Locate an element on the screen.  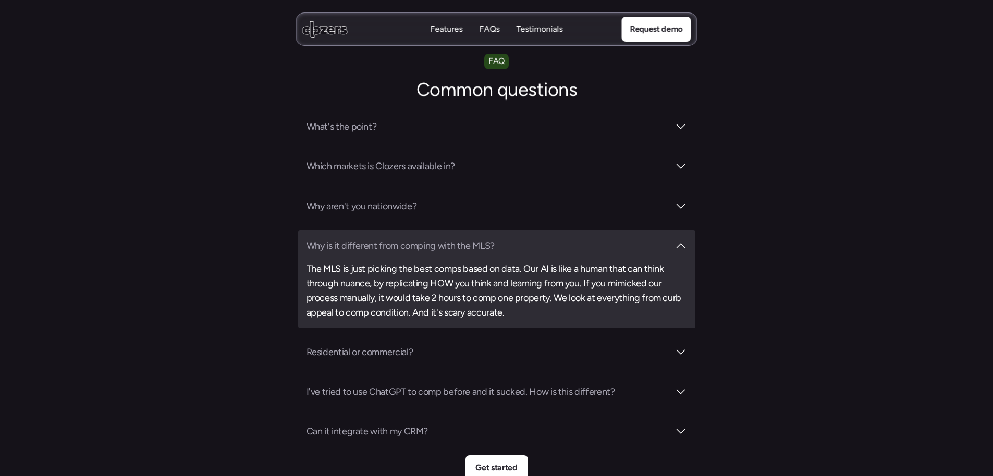
h3: Why is it different from comping with the MLS? is located at coordinates (488, 246).